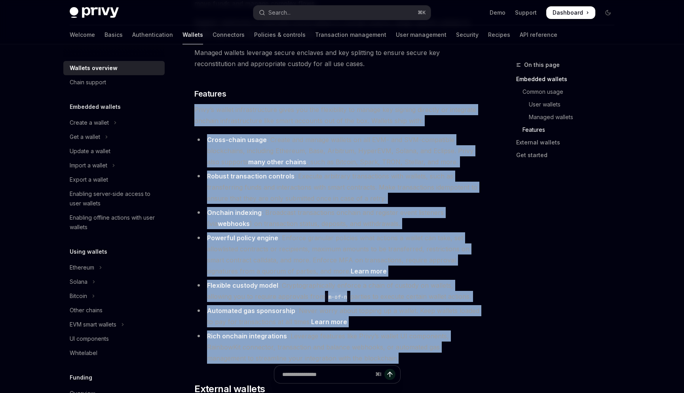 This screenshot has width=684, height=393. What do you see at coordinates (90, 151) in the screenshot?
I see `div: Update a wallet` at bounding box center [90, 151].